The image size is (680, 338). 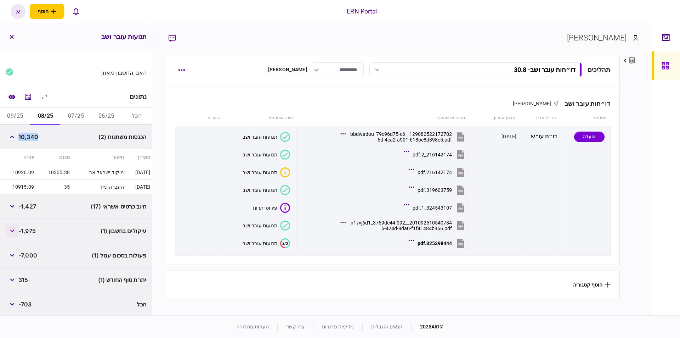 I want to click on div: א, so click(x=18, y=11).